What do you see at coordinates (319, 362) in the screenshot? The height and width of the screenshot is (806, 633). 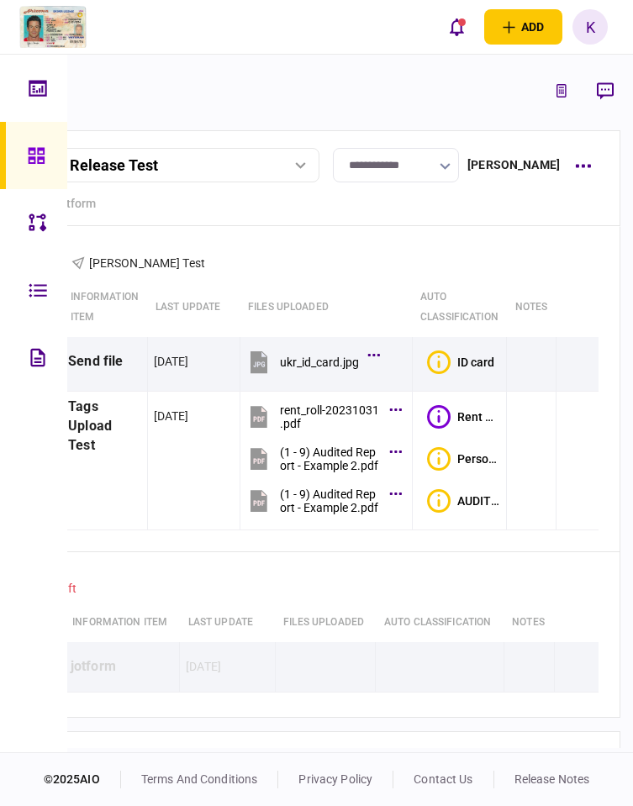 I see `div: ukr_id_card.jpg` at bounding box center [319, 362].